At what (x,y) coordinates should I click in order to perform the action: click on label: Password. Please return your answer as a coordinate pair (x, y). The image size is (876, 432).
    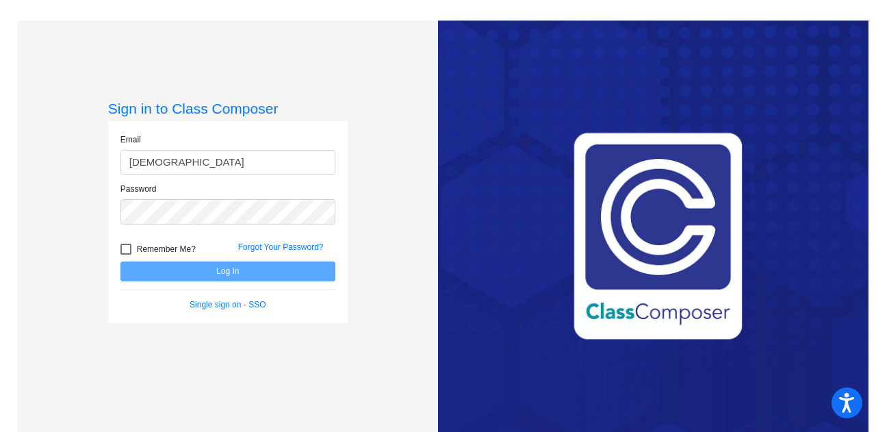
    Looking at the image, I should click on (138, 189).